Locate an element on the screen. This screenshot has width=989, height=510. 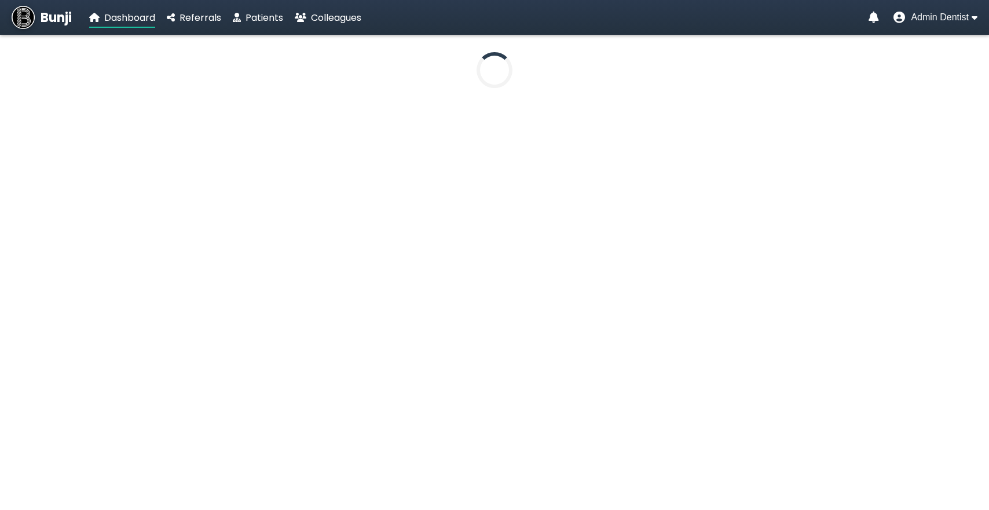
span: Bunji is located at coordinates (56, 17).